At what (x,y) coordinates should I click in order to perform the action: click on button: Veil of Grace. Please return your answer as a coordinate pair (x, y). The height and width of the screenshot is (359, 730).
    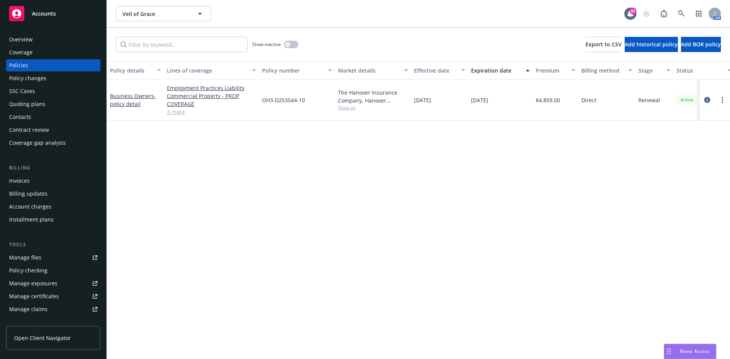
    Looking at the image, I should click on (163, 14).